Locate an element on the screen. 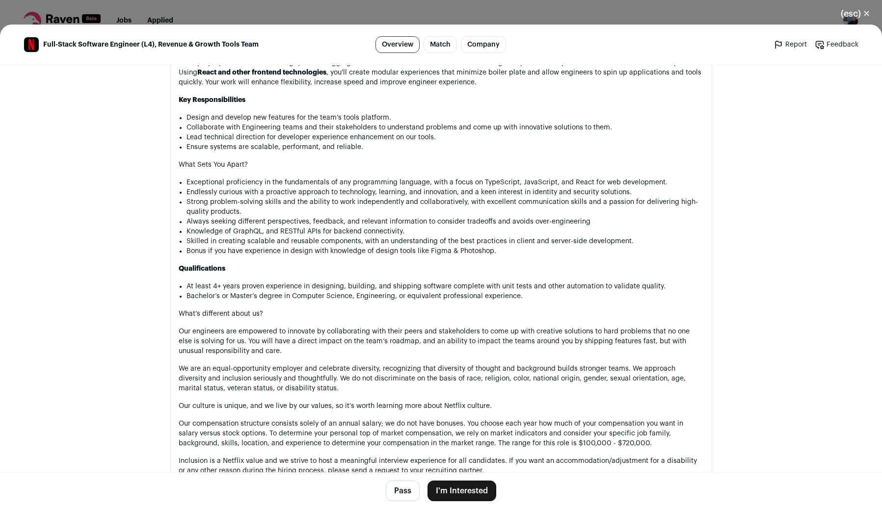  a: Report is located at coordinates (790, 45).